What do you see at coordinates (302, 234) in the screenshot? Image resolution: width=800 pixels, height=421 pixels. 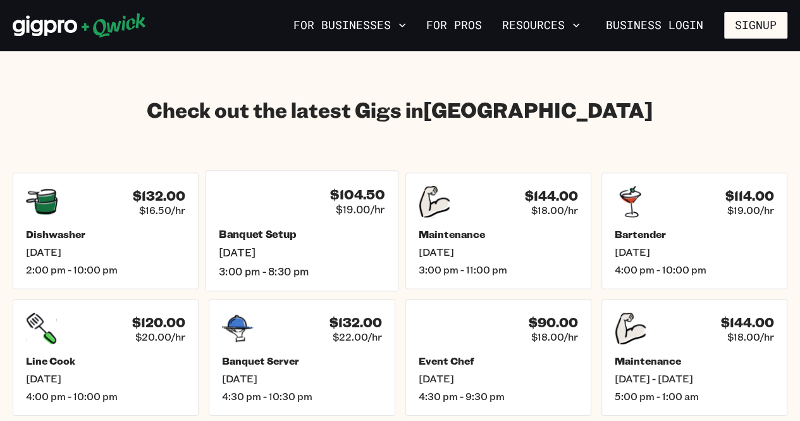 I see `h5: Banquet Setup` at bounding box center [302, 234].